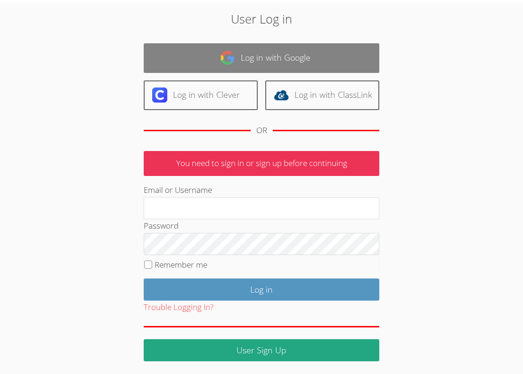  Describe the element at coordinates (161, 226) in the screenshot. I see `label: Password` at that location.